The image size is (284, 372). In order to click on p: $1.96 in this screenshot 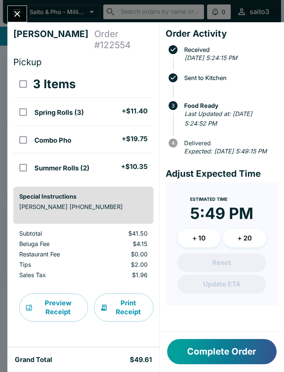, I will do `click(123, 275)`.